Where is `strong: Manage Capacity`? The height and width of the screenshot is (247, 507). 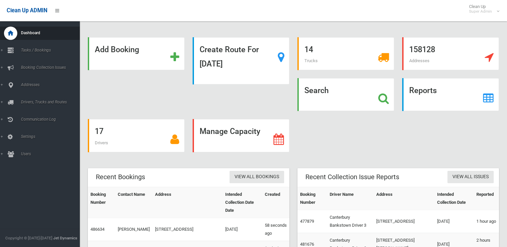
strong: Manage Capacity is located at coordinates (230, 131).